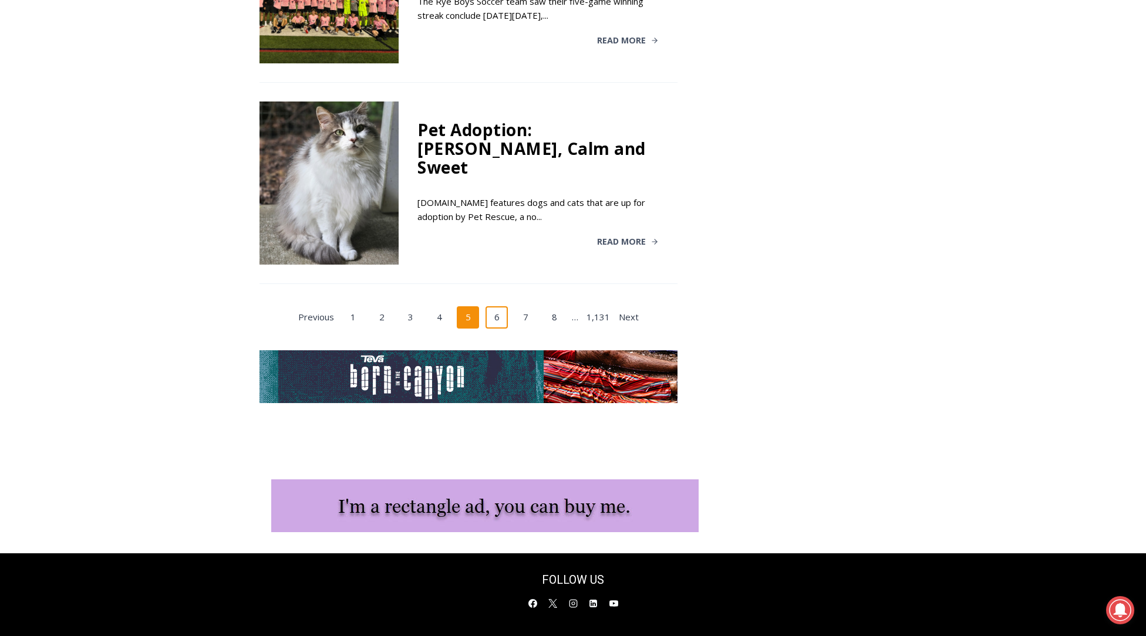 The height and width of the screenshot is (636, 1146). What do you see at coordinates (468, 318) in the screenshot?
I see `span: 5` at bounding box center [468, 318].